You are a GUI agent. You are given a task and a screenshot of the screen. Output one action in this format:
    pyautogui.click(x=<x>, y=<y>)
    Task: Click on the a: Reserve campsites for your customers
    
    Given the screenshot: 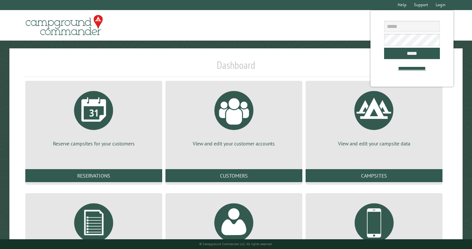 What is the action you would take?
    pyautogui.click(x=94, y=116)
    